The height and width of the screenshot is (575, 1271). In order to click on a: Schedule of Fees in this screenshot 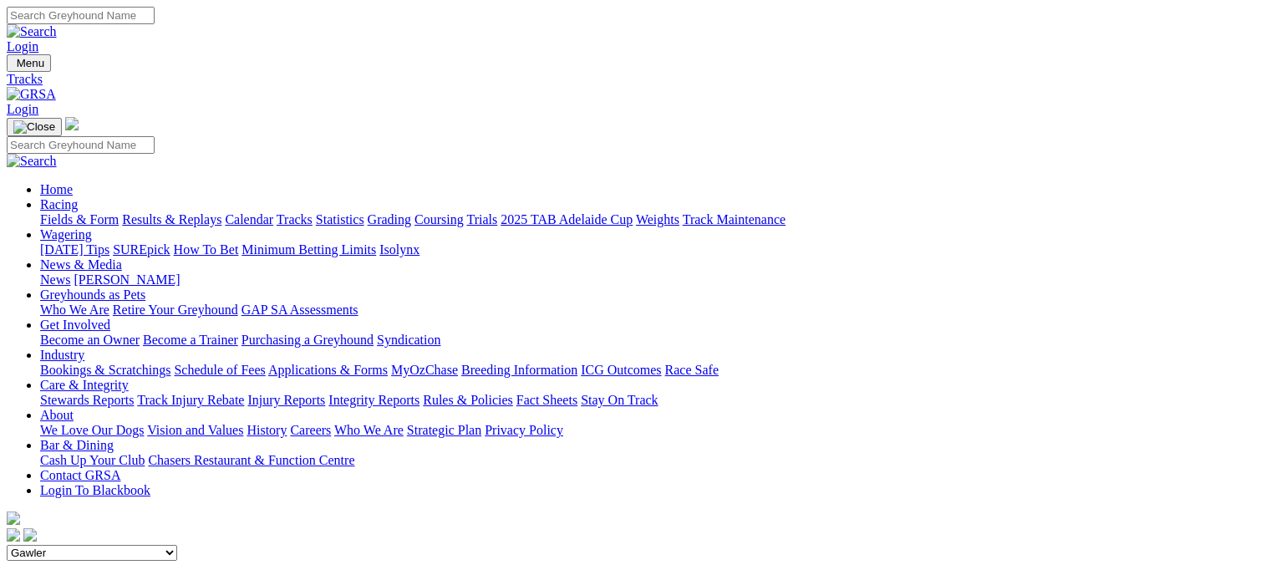, I will do `click(219, 369)`.